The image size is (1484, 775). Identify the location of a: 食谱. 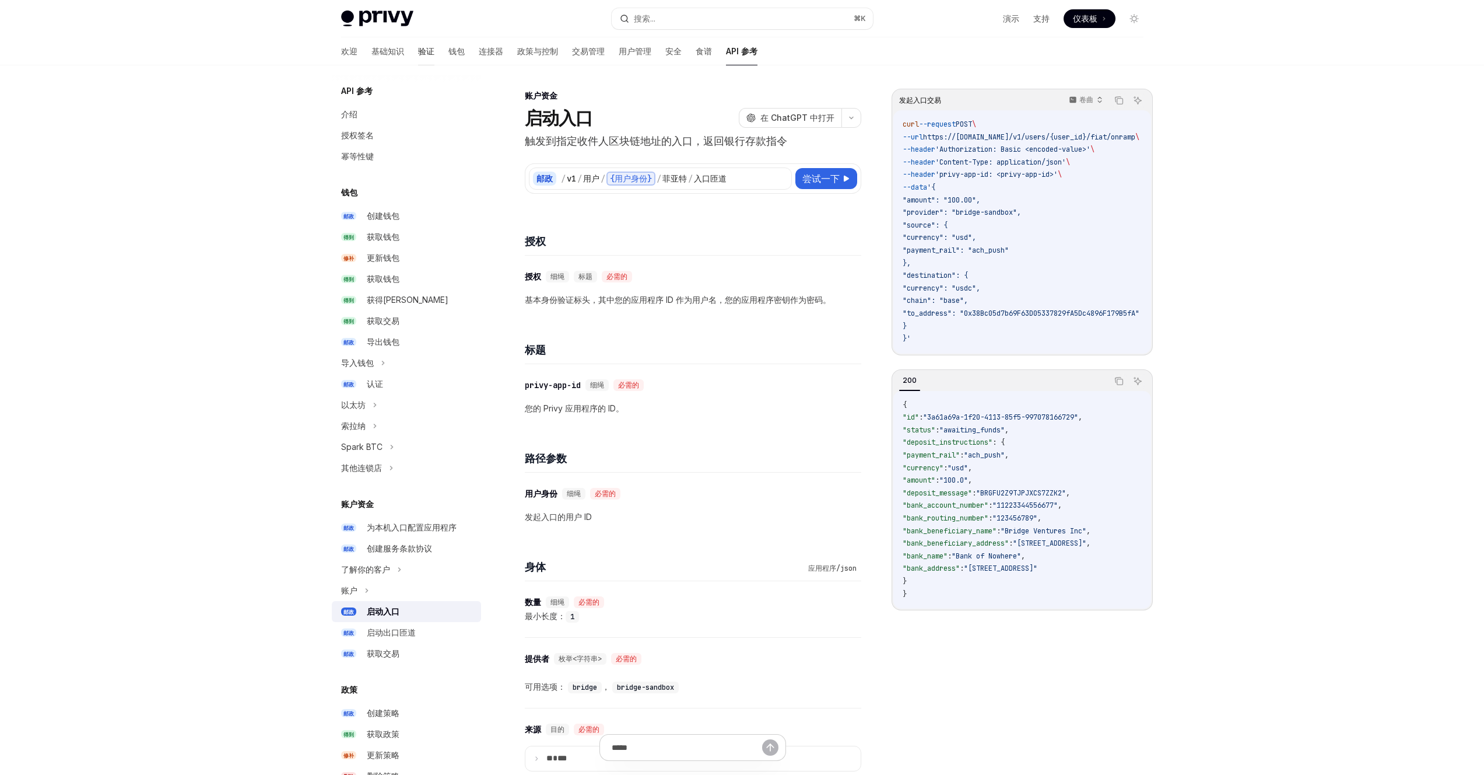
(704, 51).